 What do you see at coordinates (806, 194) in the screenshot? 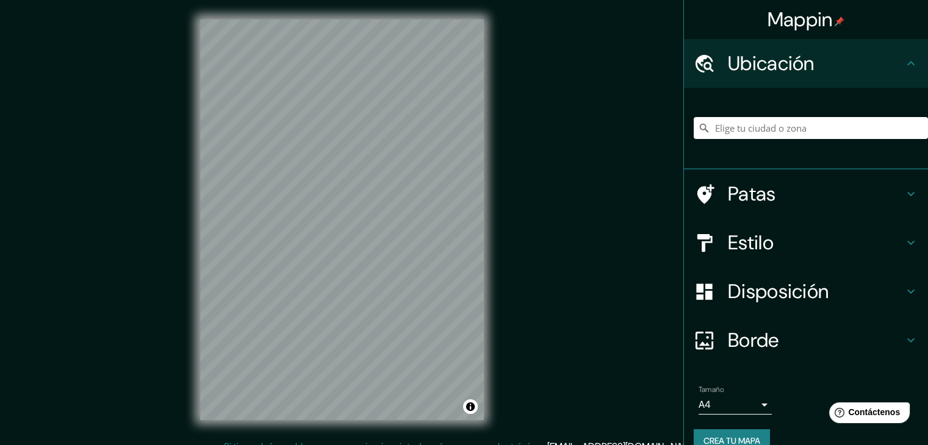
I see `div: Patas` at bounding box center [806, 194].